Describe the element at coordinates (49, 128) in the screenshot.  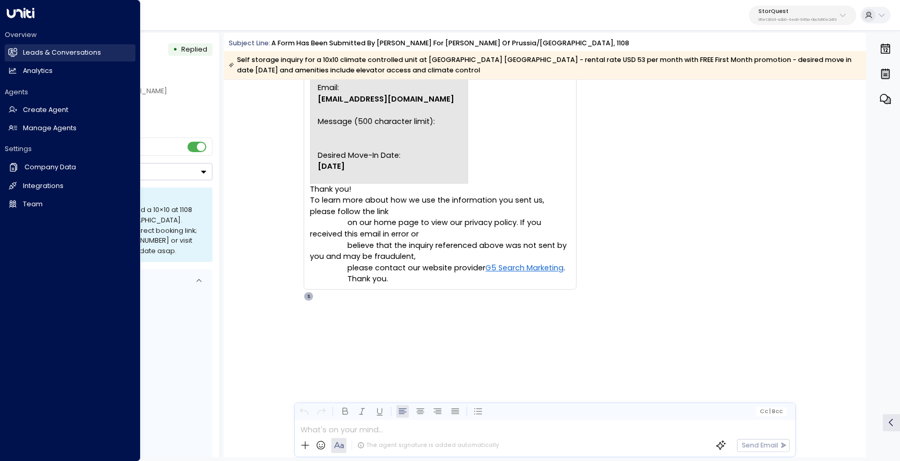
I see `h2: Manage Agents` at that location.